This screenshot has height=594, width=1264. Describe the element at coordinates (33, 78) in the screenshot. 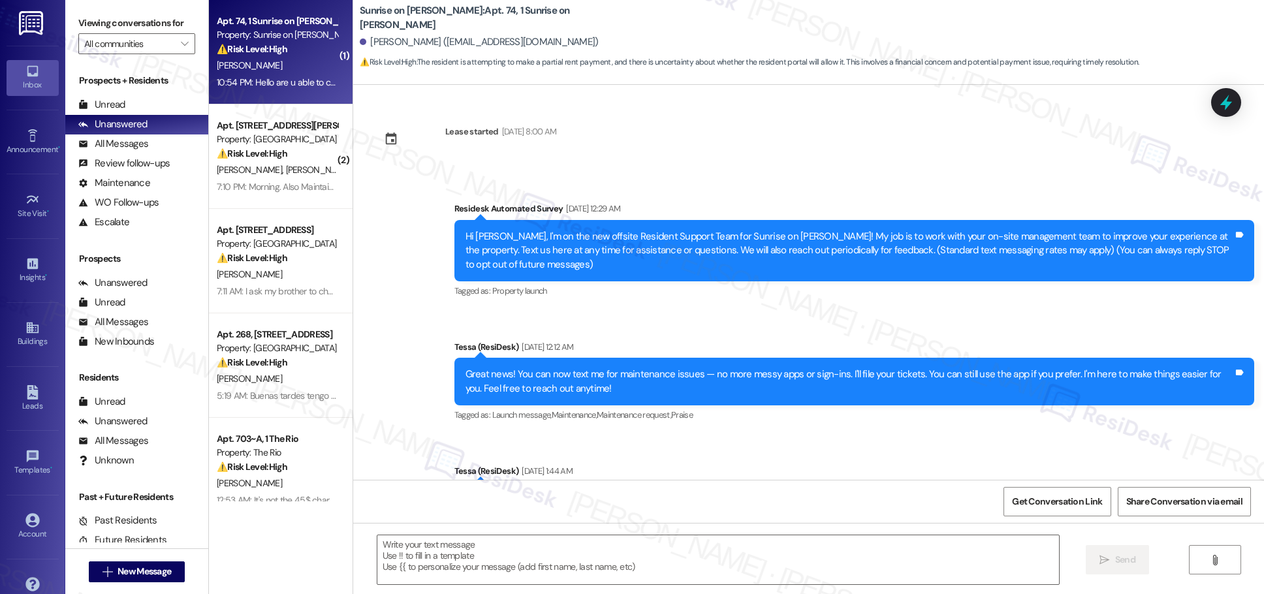

I see `a: Inbox` at that location.